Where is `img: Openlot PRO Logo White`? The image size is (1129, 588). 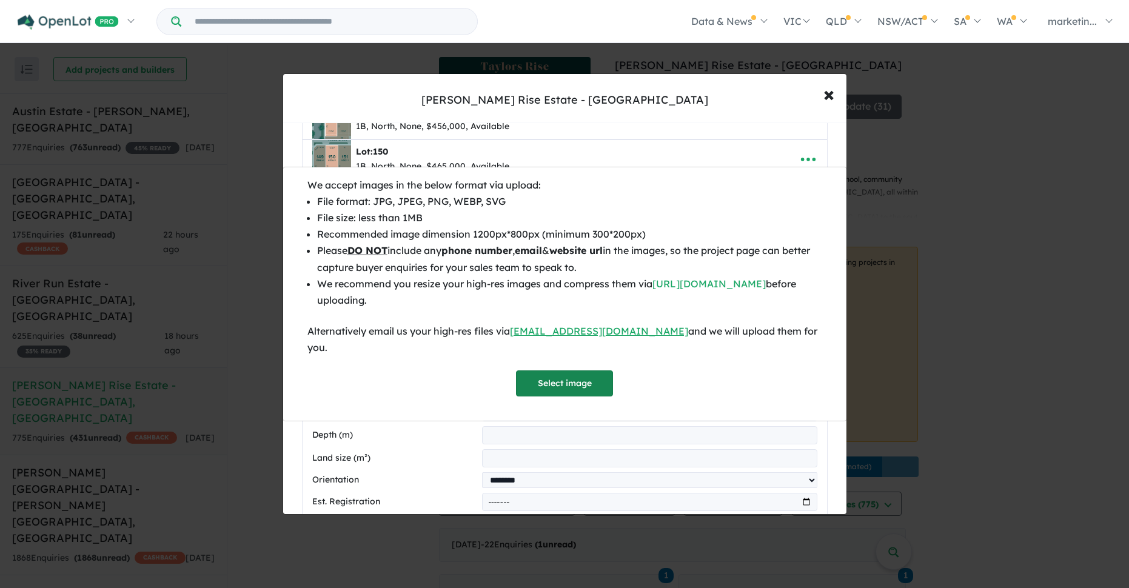
img: Openlot PRO Logo White is located at coordinates (68, 22).